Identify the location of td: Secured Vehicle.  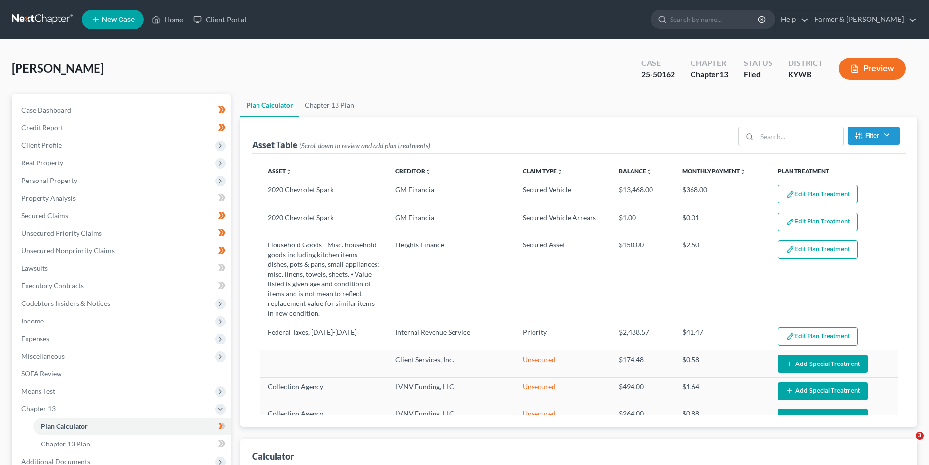
(563, 195).